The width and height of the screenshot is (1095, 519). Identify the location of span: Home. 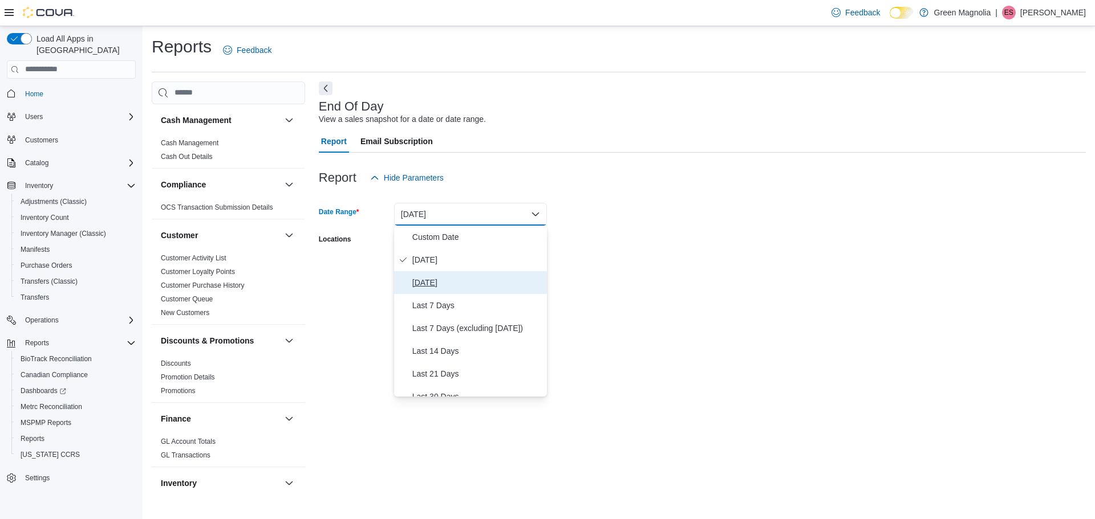
(34, 94).